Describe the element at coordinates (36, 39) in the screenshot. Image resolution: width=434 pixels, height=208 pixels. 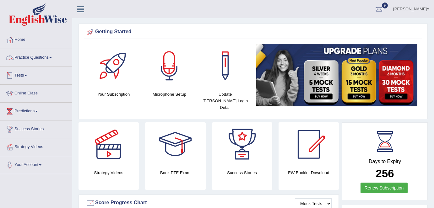
I see `a: Home` at that location.